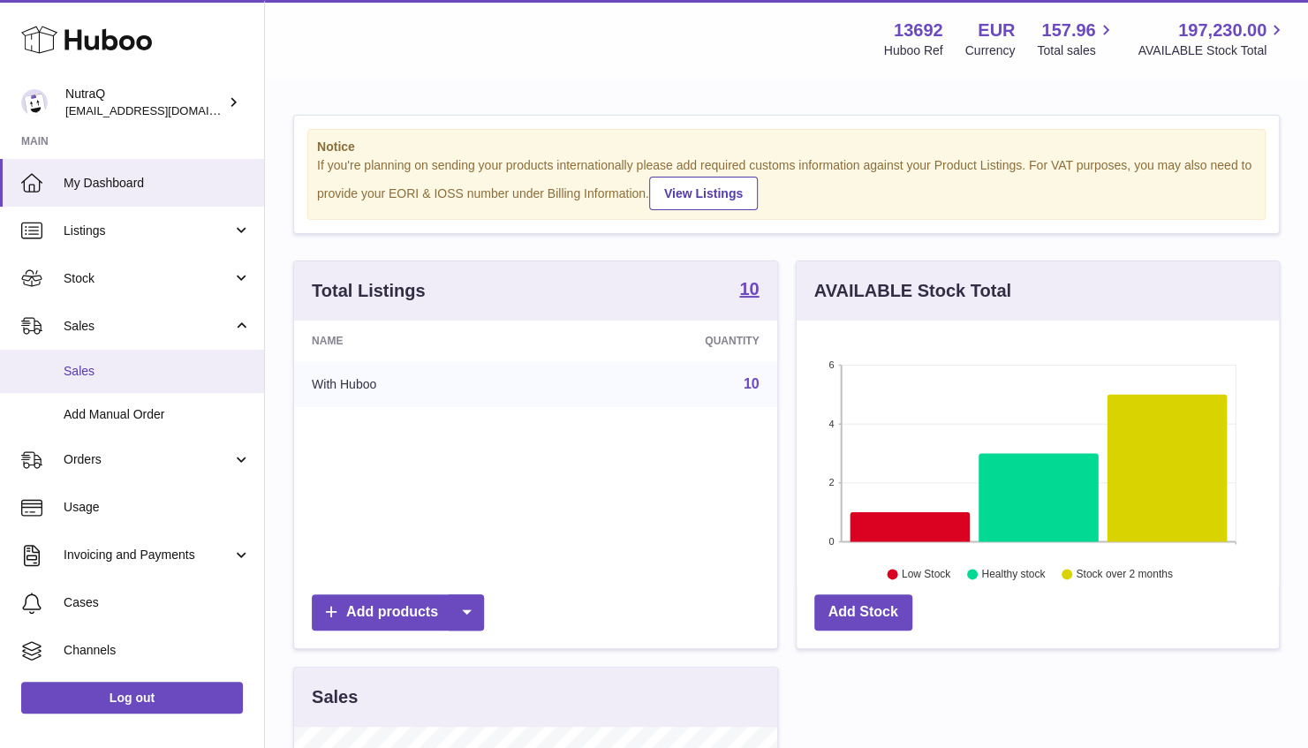  I want to click on text: Healthy stock, so click(1013, 574).